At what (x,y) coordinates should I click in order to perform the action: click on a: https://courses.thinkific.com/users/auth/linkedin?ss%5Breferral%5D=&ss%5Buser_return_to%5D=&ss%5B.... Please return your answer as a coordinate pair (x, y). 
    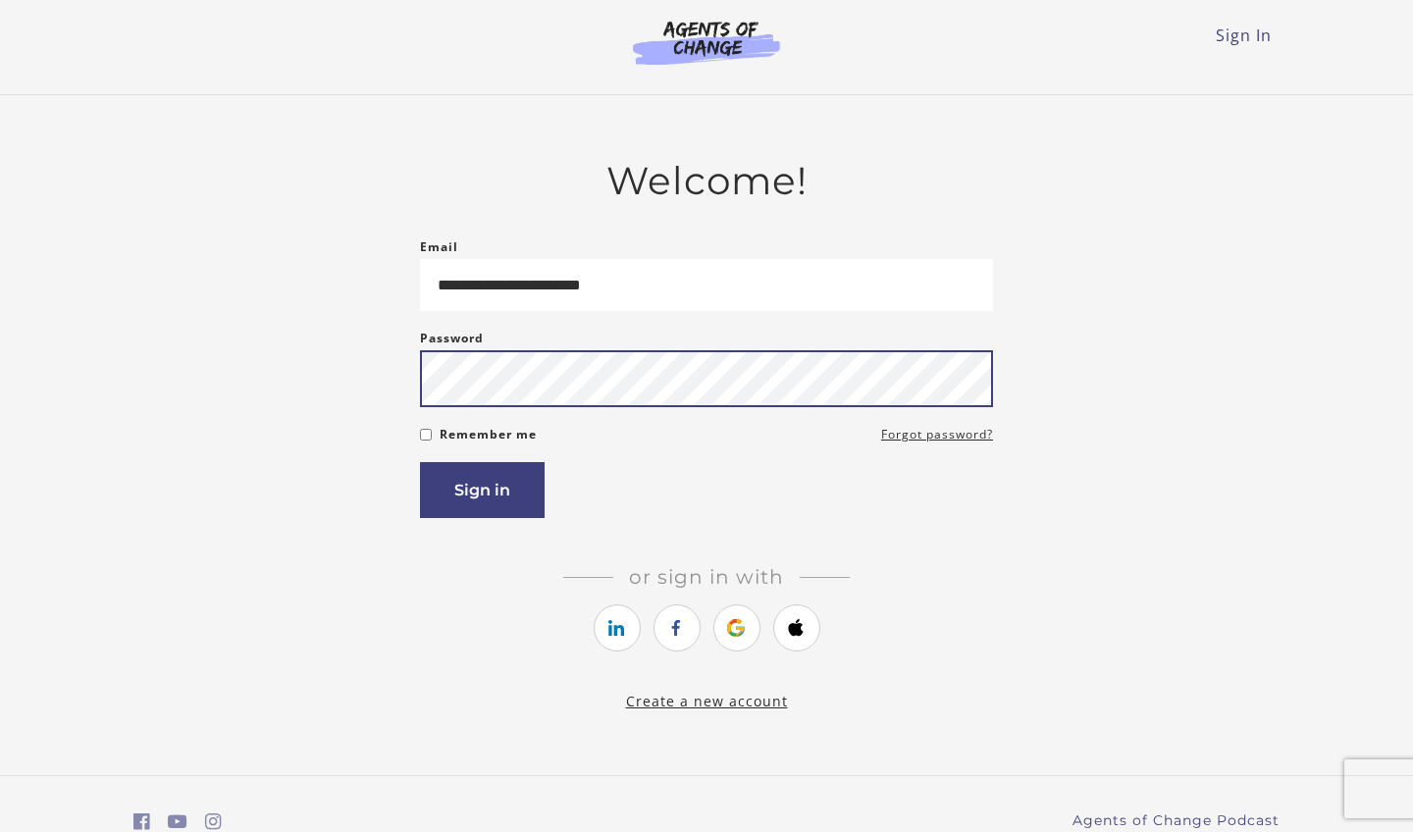
    Looking at the image, I should click on (617, 628).